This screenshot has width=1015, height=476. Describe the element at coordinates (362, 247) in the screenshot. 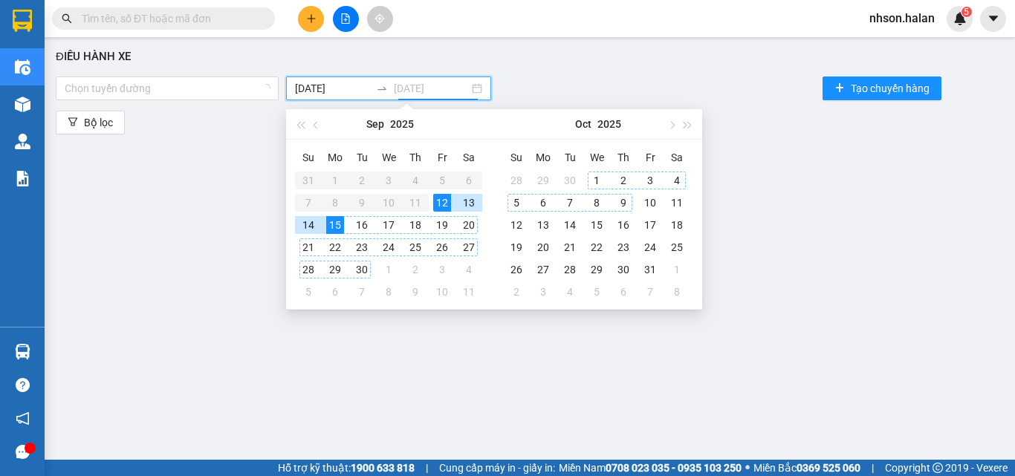

I see `td: 2025-09-23` at that location.